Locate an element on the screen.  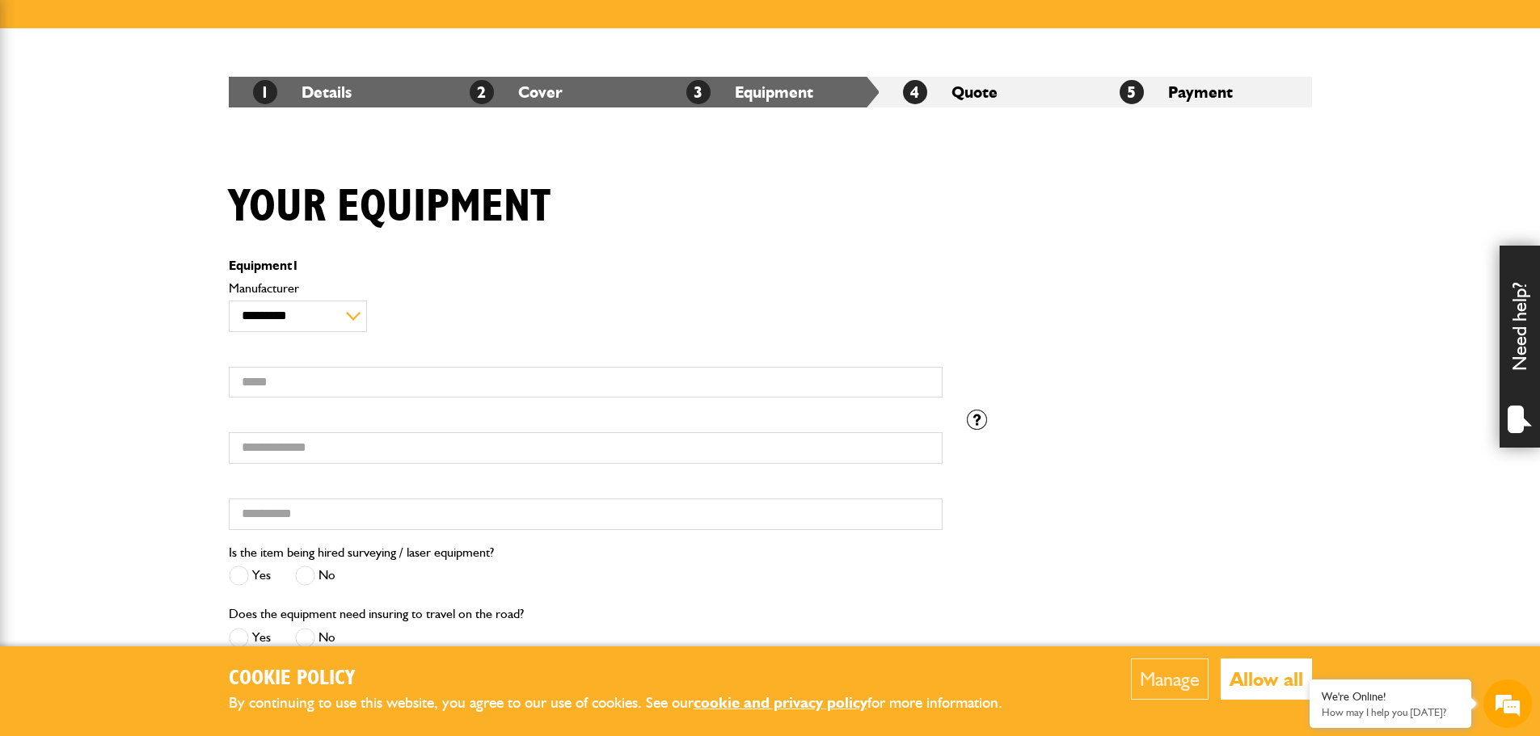
a: 1Details is located at coordinates (302, 92).